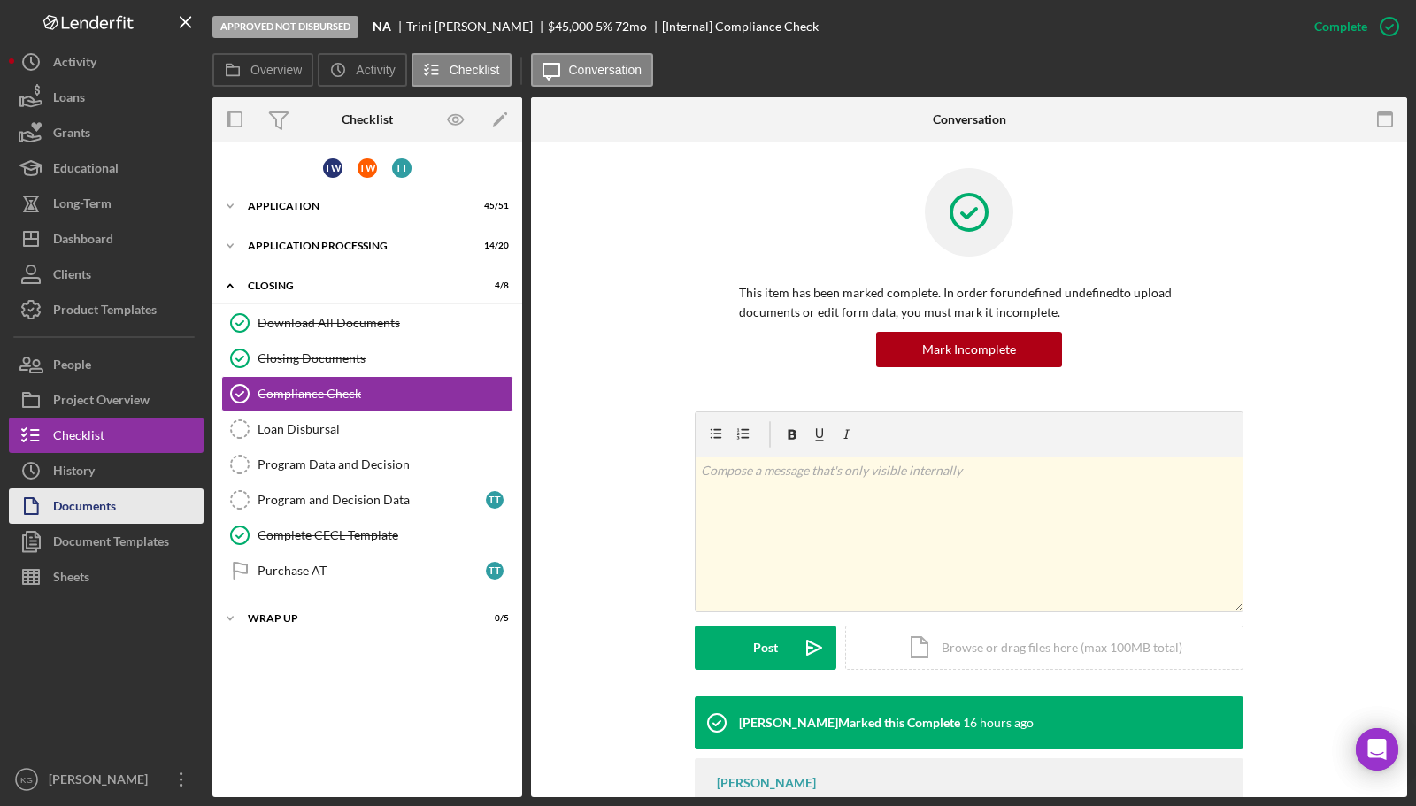  What do you see at coordinates (592, 70) in the screenshot?
I see `button: Conversation` at bounding box center [592, 70].